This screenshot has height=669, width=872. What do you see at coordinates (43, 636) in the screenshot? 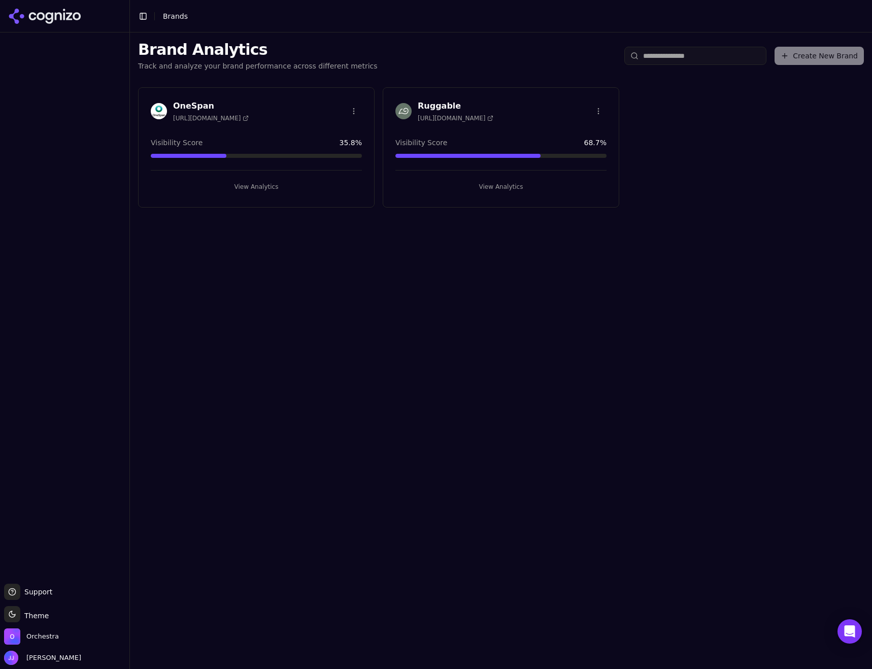
I see `span: Orchestra` at bounding box center [43, 636].